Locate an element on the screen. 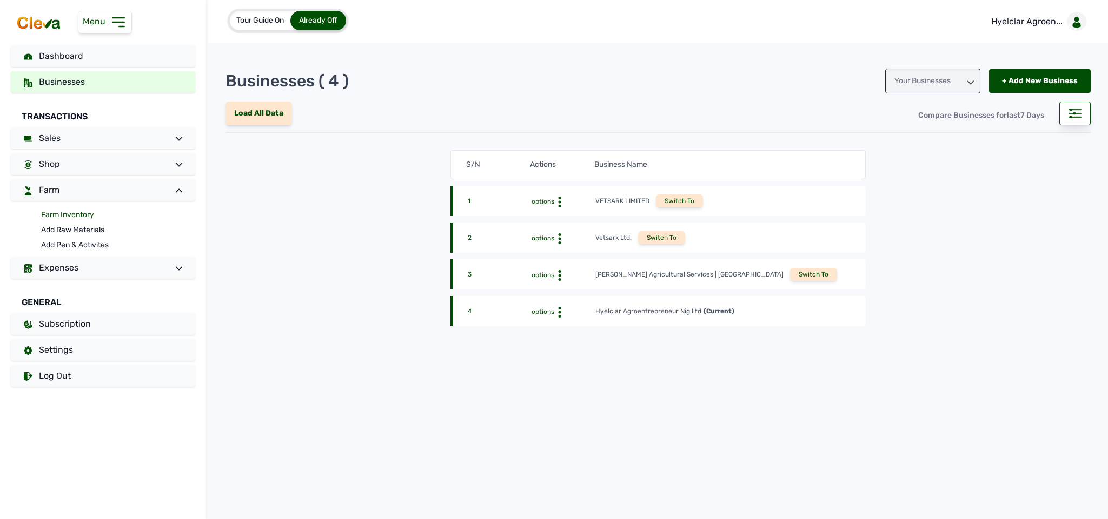 The height and width of the screenshot is (519, 1108). div: + Add New Business is located at coordinates (1040, 81).